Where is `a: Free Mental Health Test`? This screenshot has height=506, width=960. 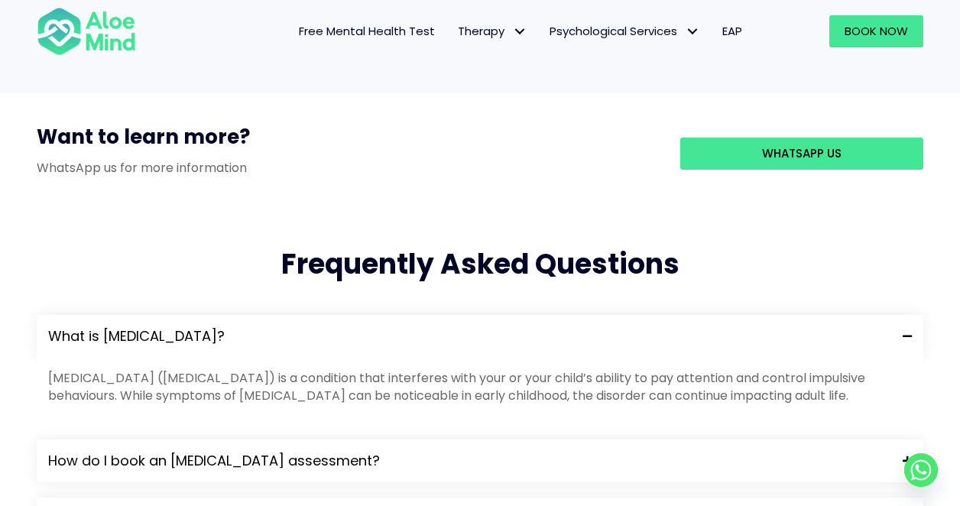
a: Free Mental Health Test is located at coordinates (367, 31).